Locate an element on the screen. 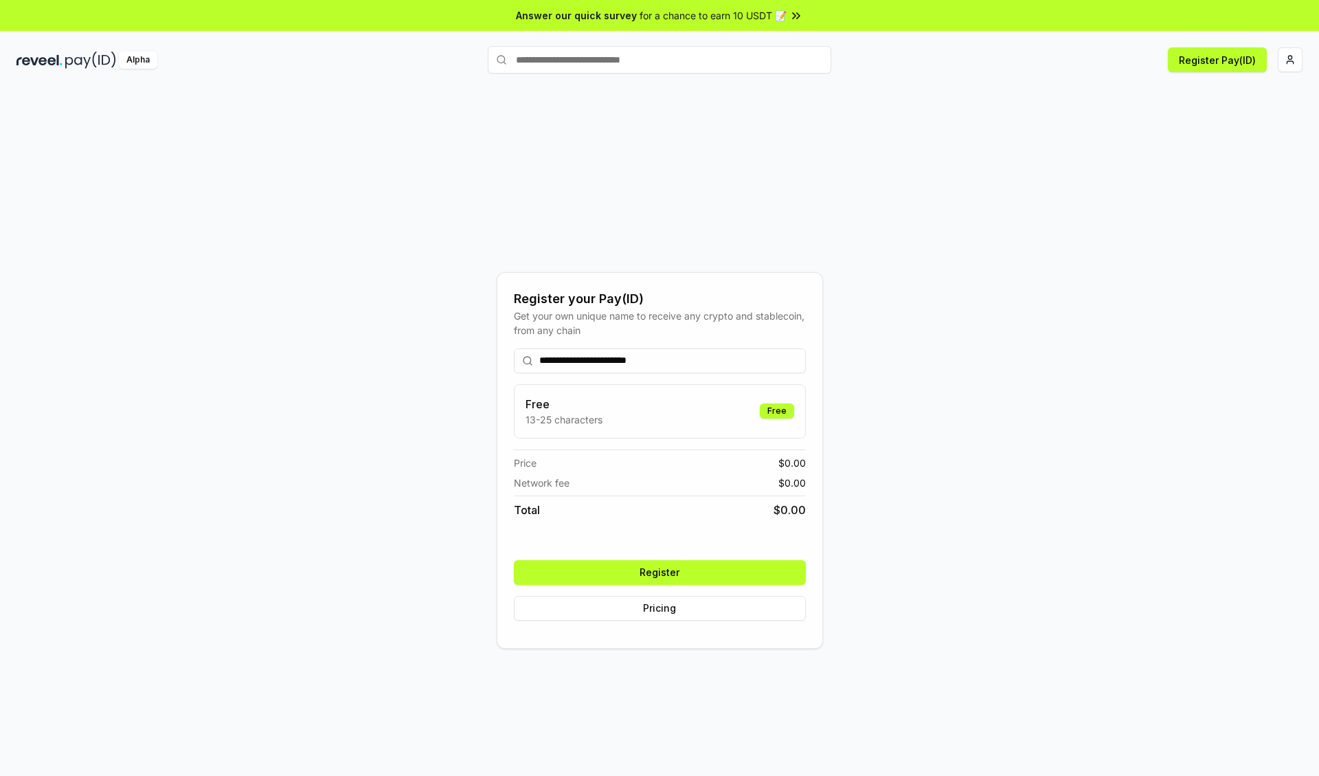 This screenshot has height=776, width=1319. p: 13-25 characters is located at coordinates (564, 419).